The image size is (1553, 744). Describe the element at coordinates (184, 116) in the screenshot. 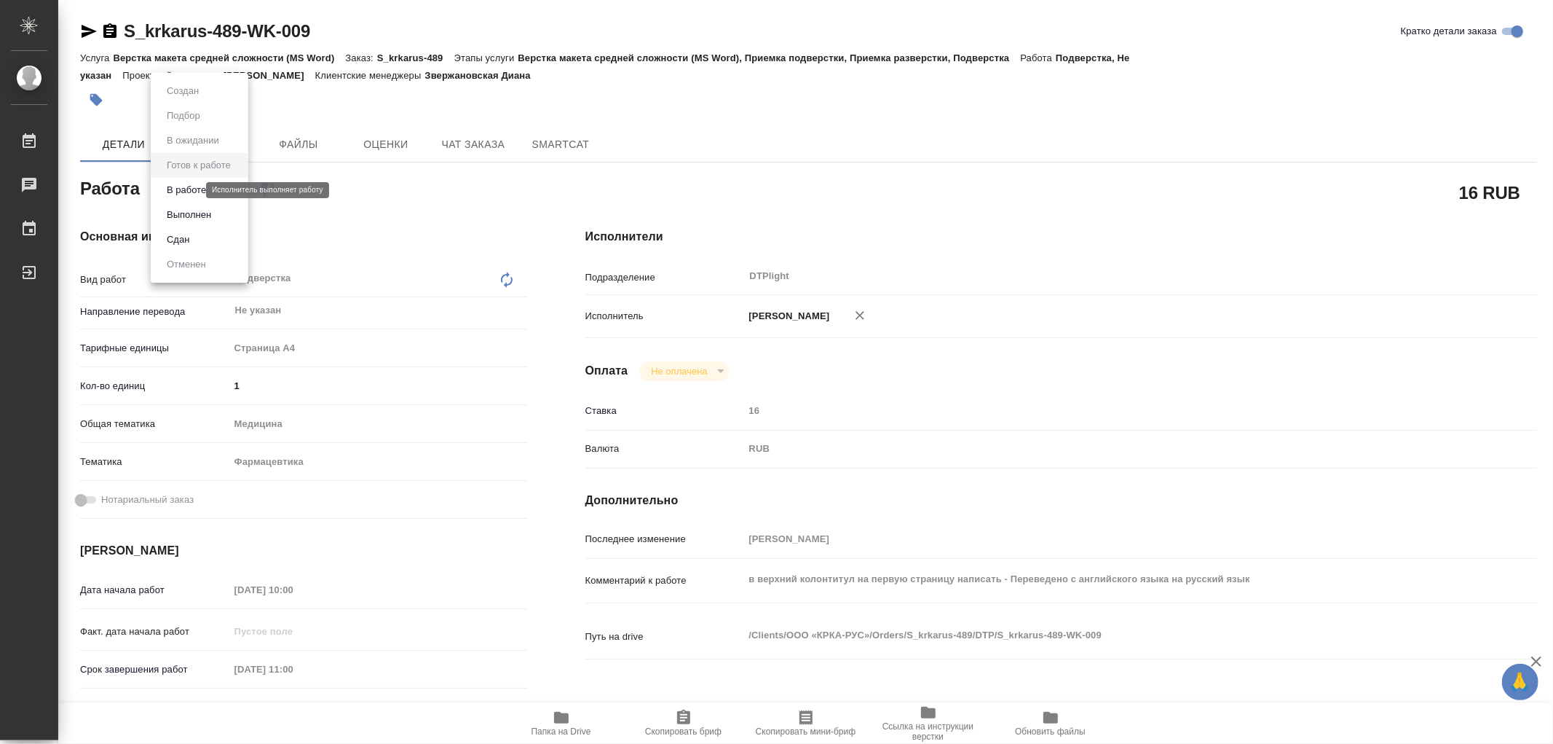

I see `button: Подбор` at that location.